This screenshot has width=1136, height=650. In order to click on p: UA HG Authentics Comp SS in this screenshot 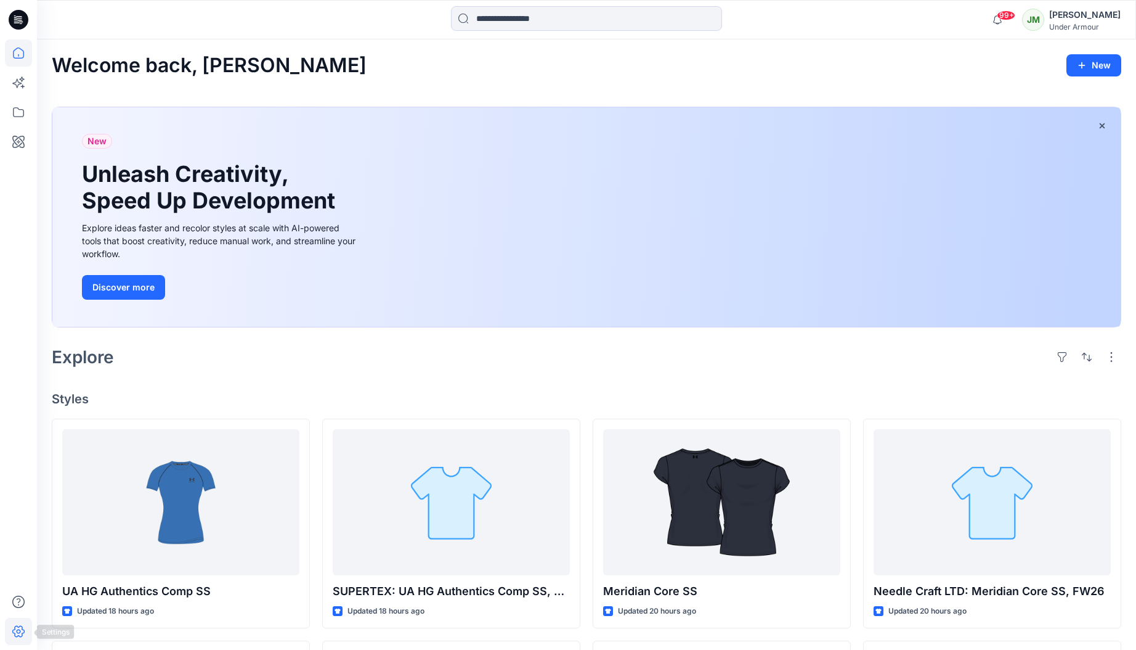, I will do `click(181, 591)`.